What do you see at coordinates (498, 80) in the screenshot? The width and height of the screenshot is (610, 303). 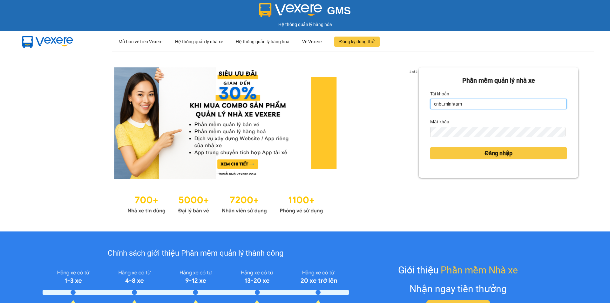 I see `div: Phần mềm quản lý nhà xe` at bounding box center [498, 80].